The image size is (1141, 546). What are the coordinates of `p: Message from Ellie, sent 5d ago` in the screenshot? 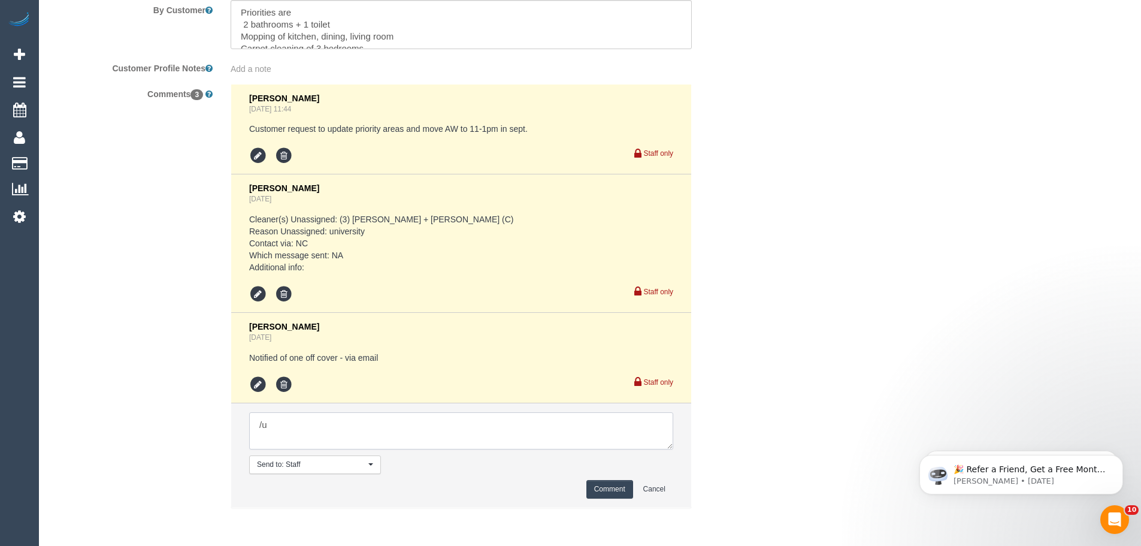 It's located at (129, 52).